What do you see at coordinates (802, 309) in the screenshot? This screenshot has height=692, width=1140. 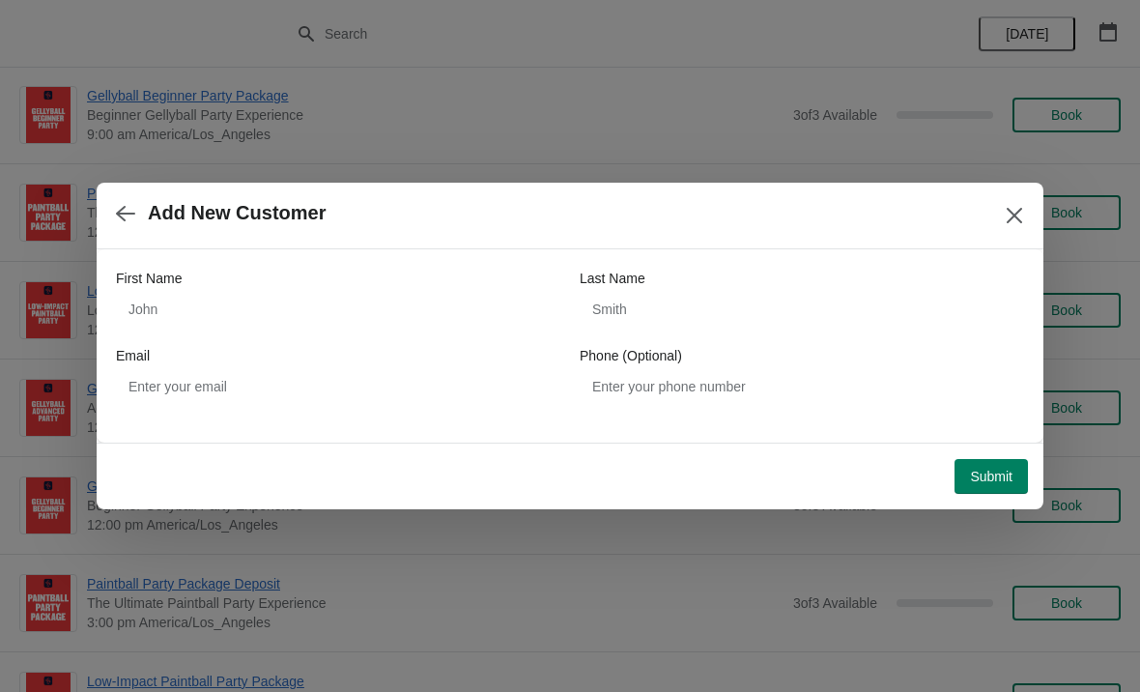 I see `input: Smith` at bounding box center [802, 309].